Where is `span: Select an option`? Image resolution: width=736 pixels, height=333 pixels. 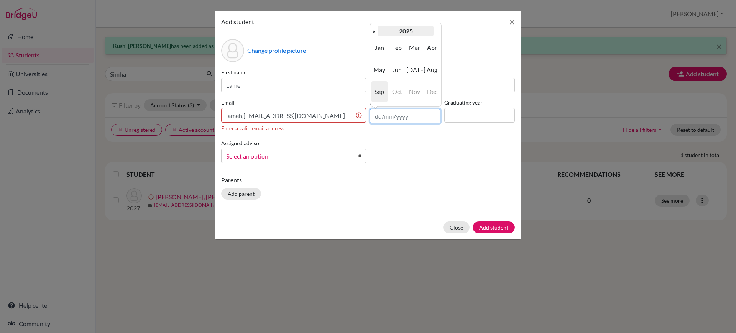
span: Select an option is located at coordinates (289, 156).